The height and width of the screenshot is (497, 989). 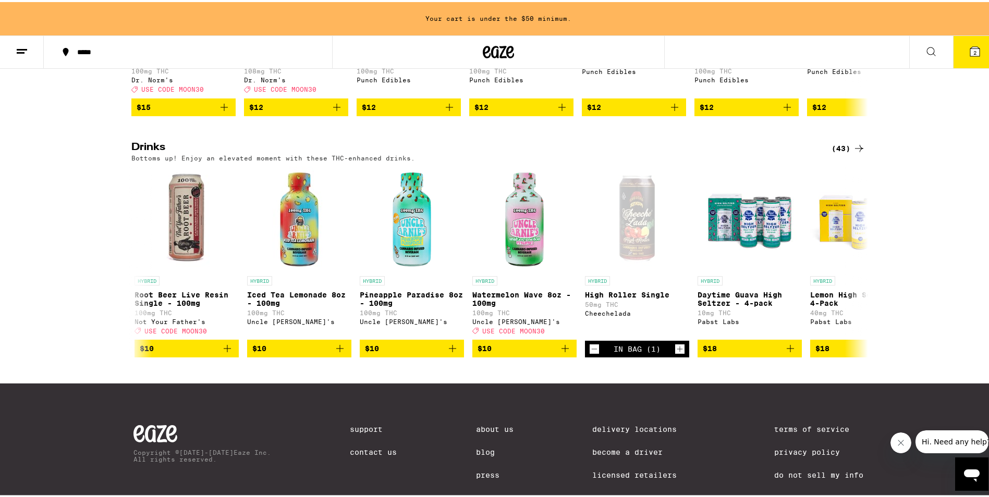 What do you see at coordinates (273, 156) in the screenshot?
I see `p: Bottoms up! Enjoy an elevated moment with these THC-enhanced drinks.` at bounding box center [273, 156].